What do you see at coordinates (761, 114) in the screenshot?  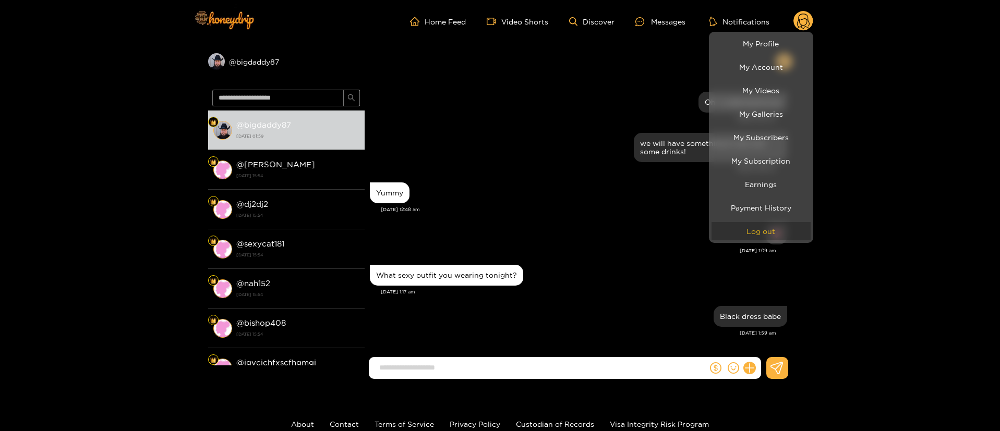 I see `a: My Galleries` at bounding box center [761, 114].